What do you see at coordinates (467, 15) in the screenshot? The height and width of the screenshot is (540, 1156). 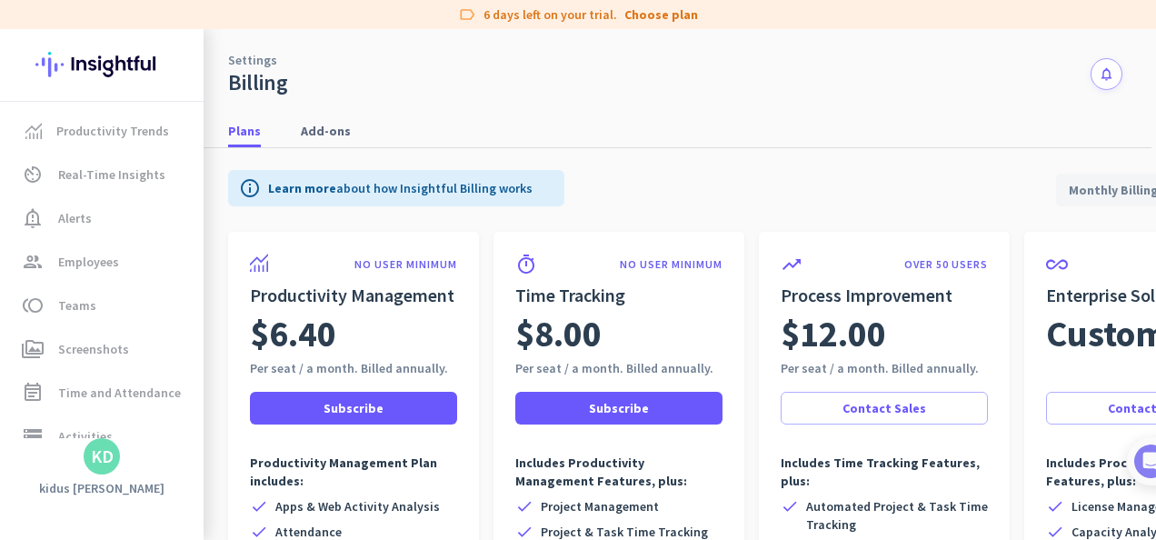 I see `i: label` at bounding box center [467, 15].